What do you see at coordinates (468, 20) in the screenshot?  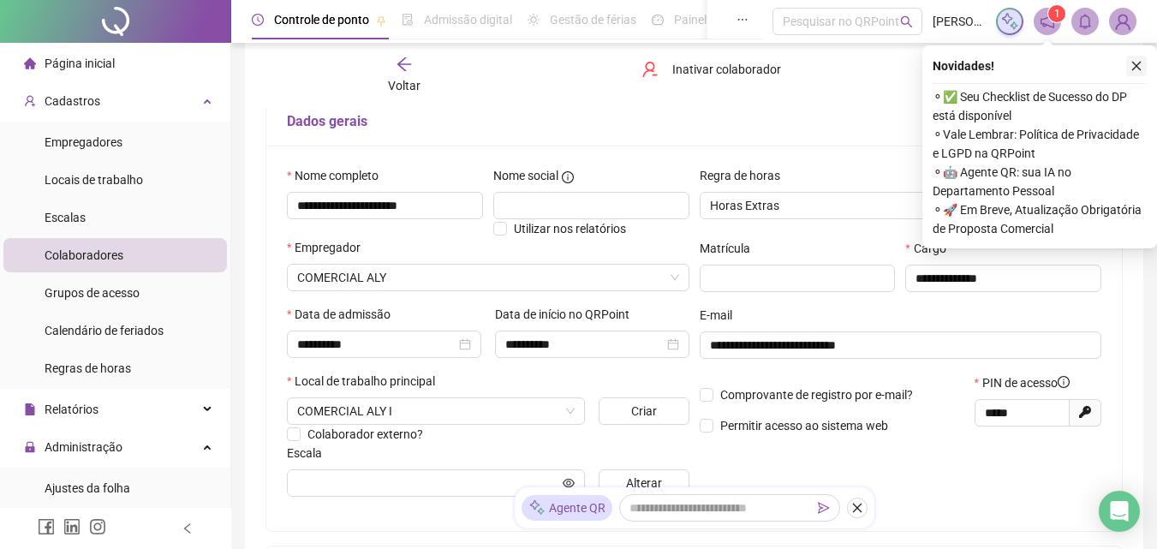 I see `span: Admissão digital` at bounding box center [468, 20].